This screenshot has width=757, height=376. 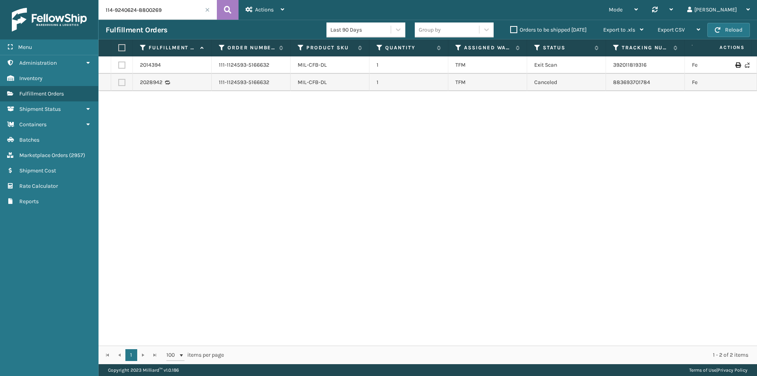 I want to click on span: Rate Calculator, so click(x=39, y=186).